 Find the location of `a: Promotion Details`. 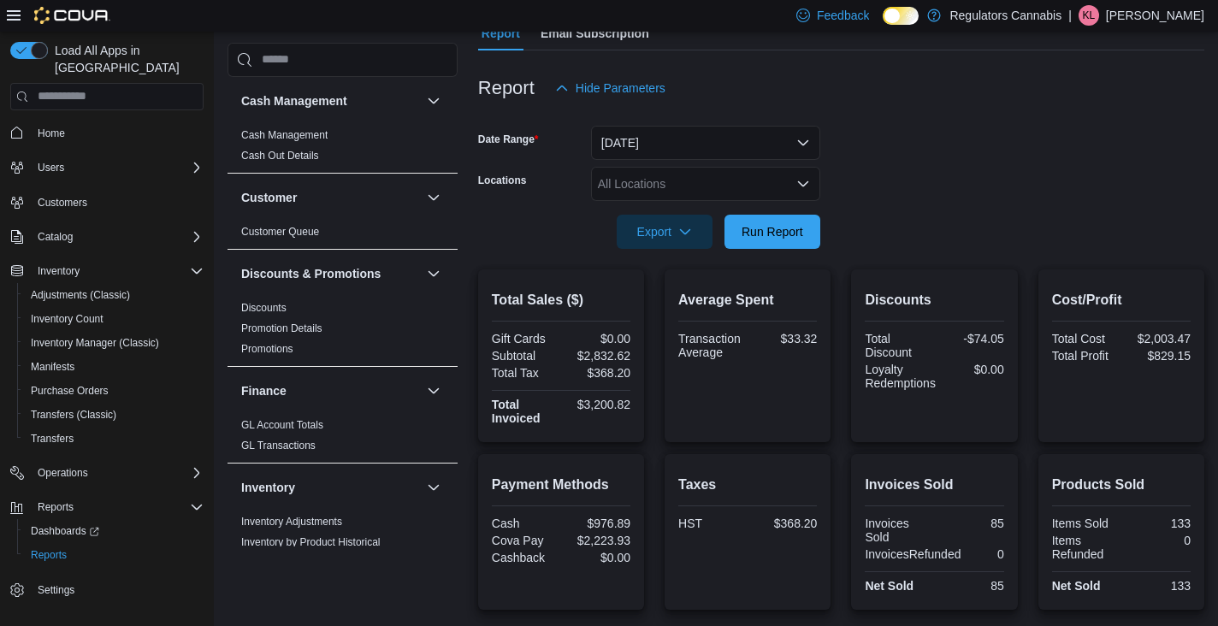

a: Promotion Details is located at coordinates (281, 328).